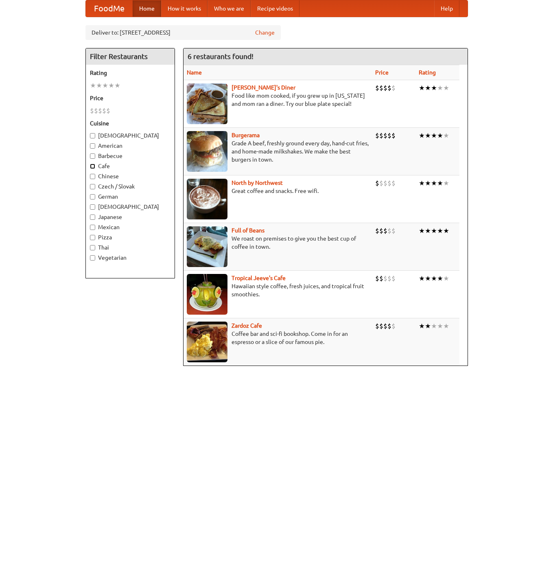 The image size is (553, 576). Describe the element at coordinates (207, 151) in the screenshot. I see `img: burgerama.jpg` at that location.